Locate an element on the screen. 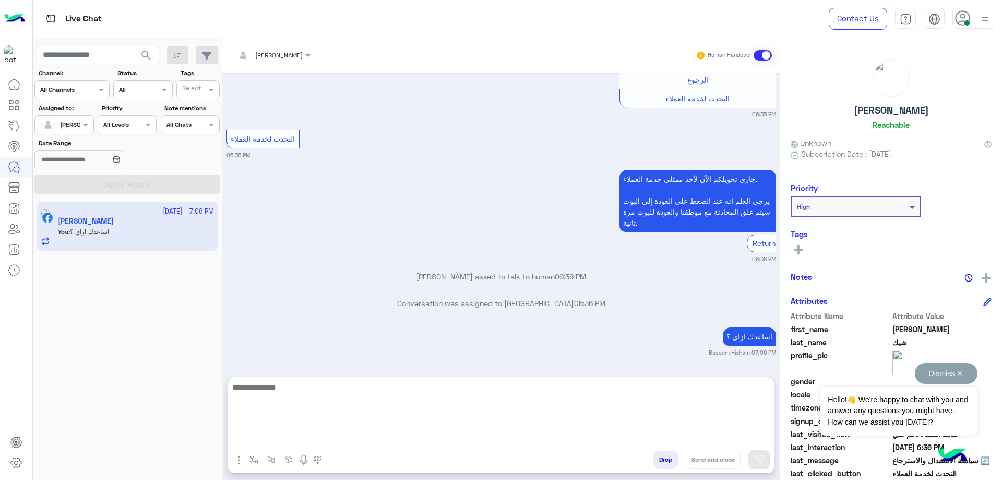 The width and height of the screenshot is (1002, 480). label: Status is located at coordinates (144, 73).